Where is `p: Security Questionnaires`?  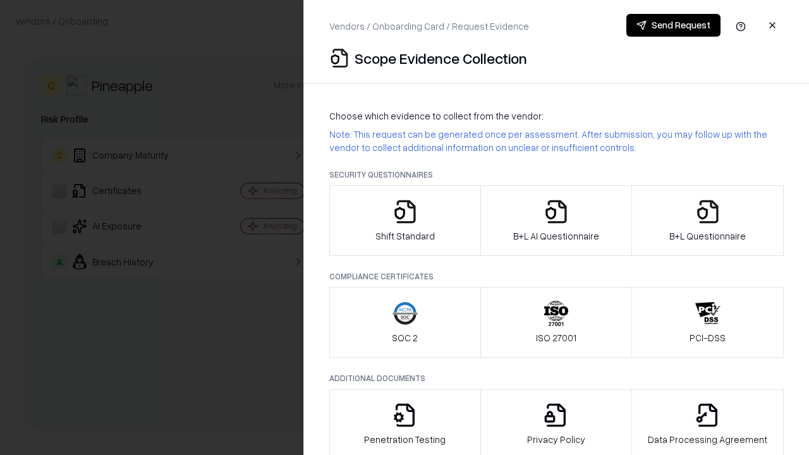
p: Security Questionnaires is located at coordinates (556, 174).